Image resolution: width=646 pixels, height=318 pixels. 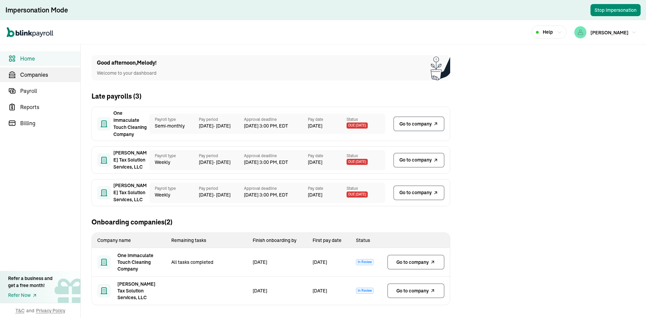 I want to click on span: T&C, so click(x=20, y=310).